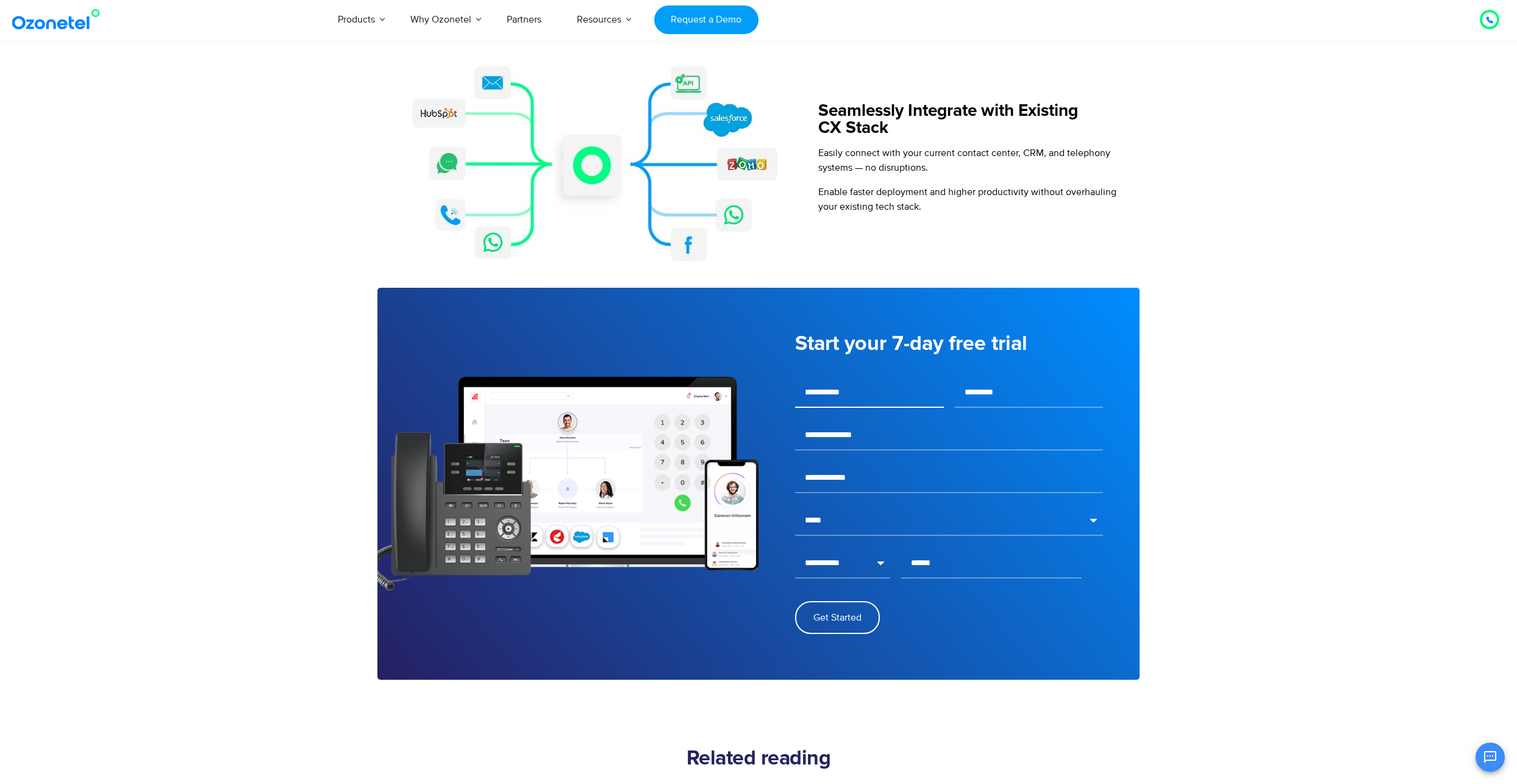 The width and height of the screenshot is (1517, 784). What do you see at coordinates (964, 160) in the screenshot?
I see `span: Easily connect with your current contact center, CRM, and telephony systems — no disruptions.` at bounding box center [964, 160].